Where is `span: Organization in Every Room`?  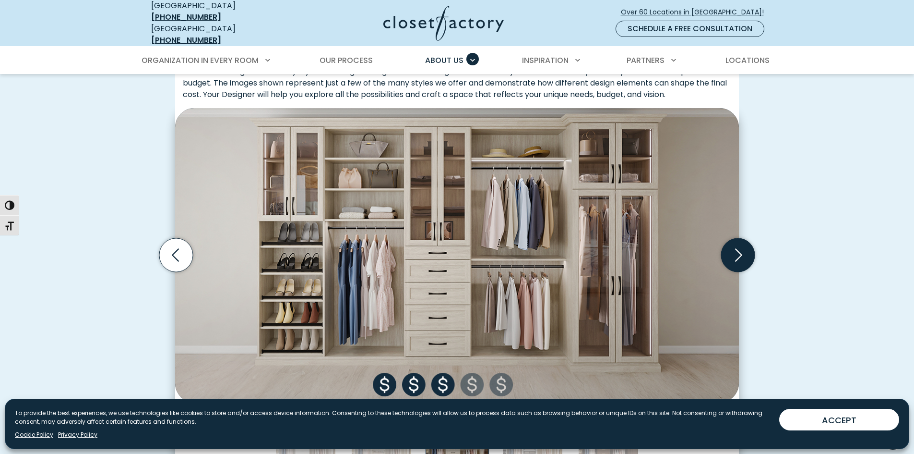 span: Organization in Every Room is located at coordinates (200, 60).